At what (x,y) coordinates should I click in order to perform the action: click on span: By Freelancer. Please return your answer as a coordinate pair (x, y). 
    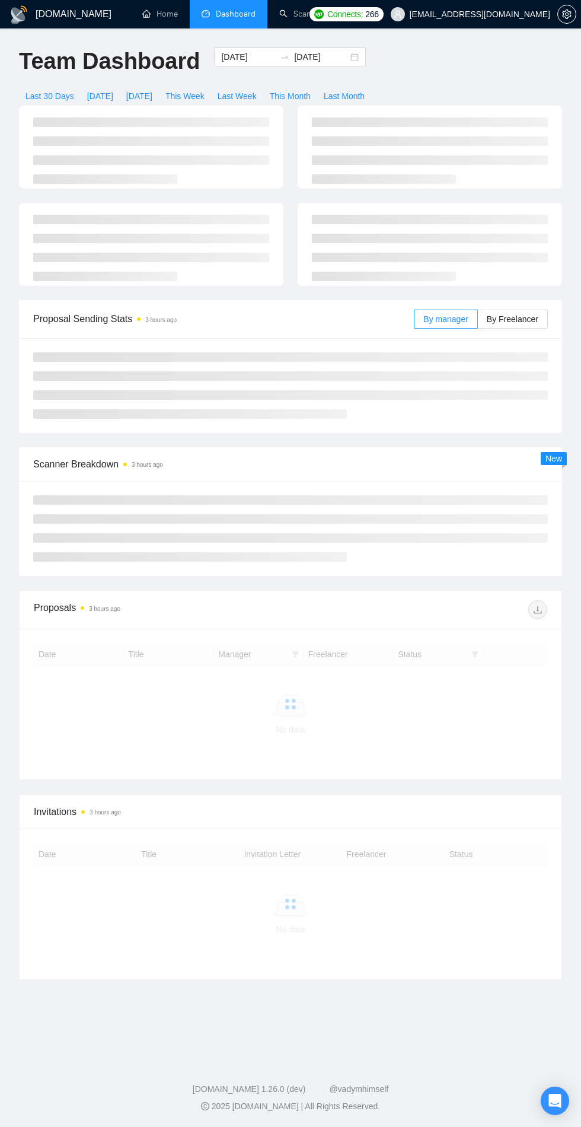
    Looking at the image, I should click on (512, 319).